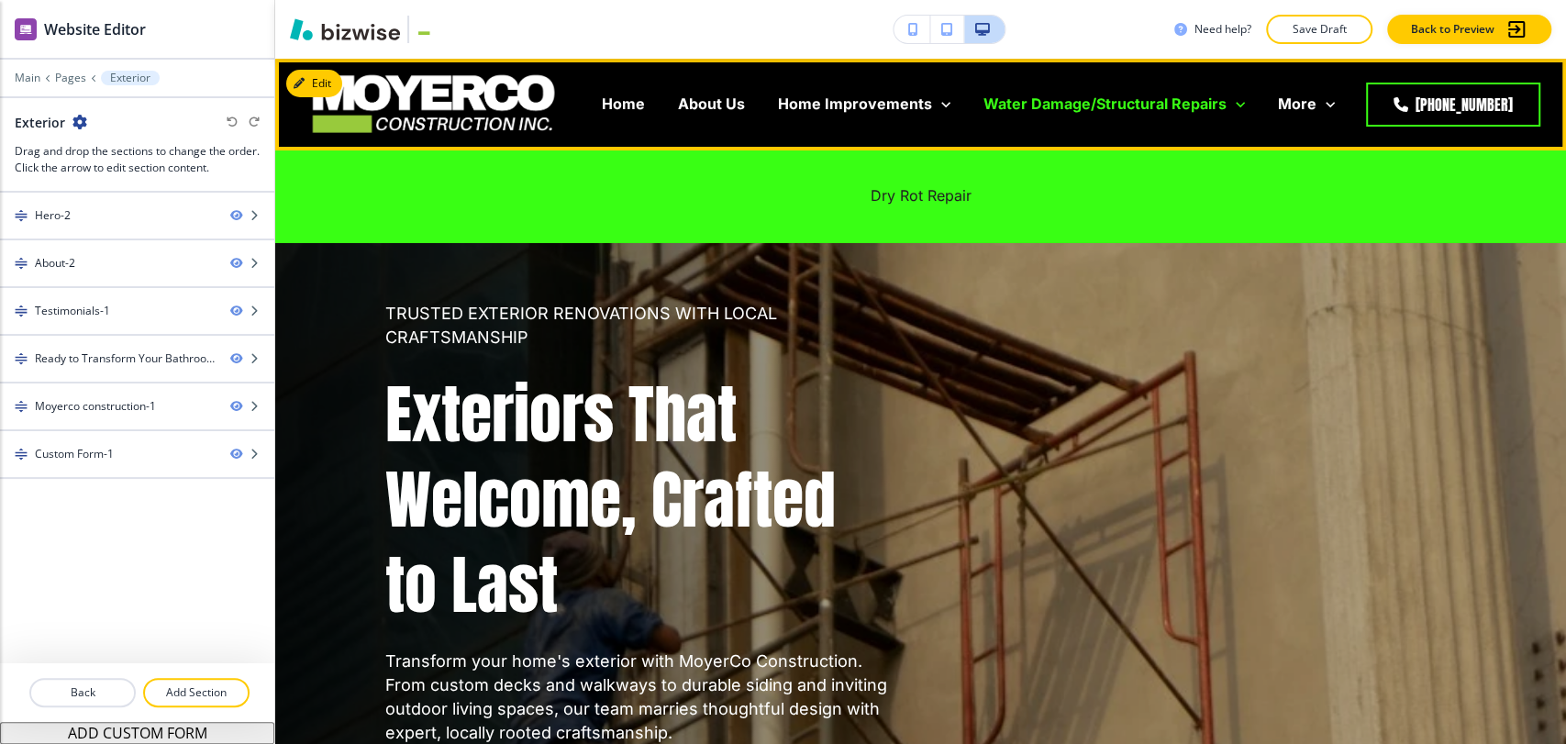 This screenshot has width=1566, height=744. Describe the element at coordinates (441, 29) in the screenshot. I see `img: Your Logo` at that location.